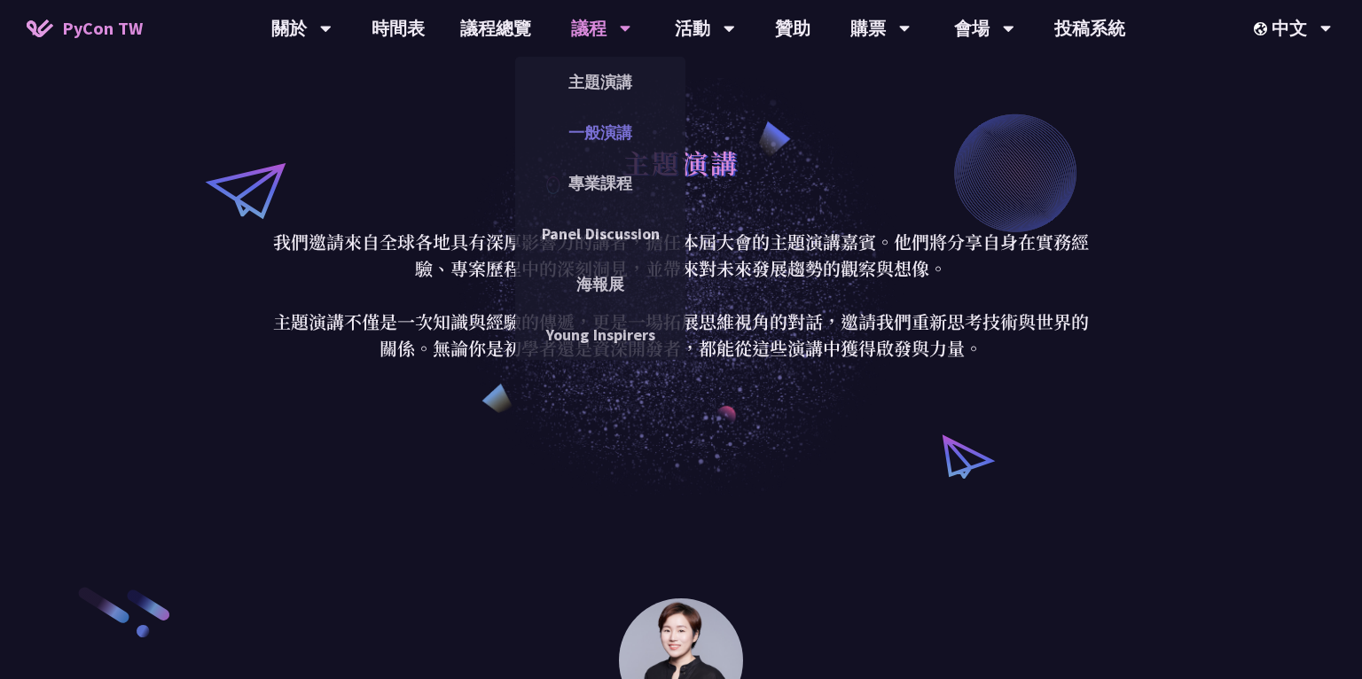 Image resolution: width=1362 pixels, height=679 pixels. I want to click on p: 我們邀請來自全球各地具有深厚影響力的講者，擔任本屆大會的主題演講嘉賓。他們將分享自身在實務經驗、專案歷程中的深刻洞見，並帶來對未來發展趨勢的觀察與想像。 主題演講不僅是一次知識與經驗的傳遞，更是..., so click(681, 295).